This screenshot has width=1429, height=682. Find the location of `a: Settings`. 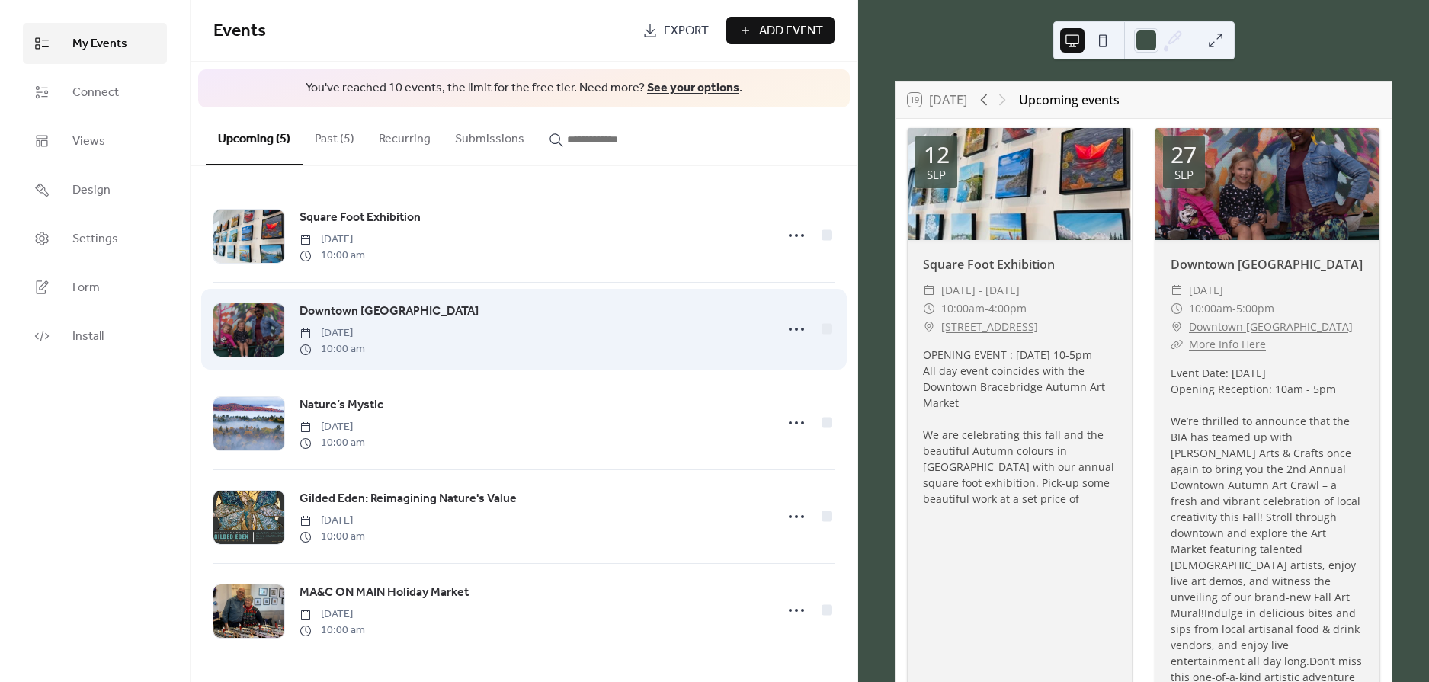

a: Settings is located at coordinates (94, 239).